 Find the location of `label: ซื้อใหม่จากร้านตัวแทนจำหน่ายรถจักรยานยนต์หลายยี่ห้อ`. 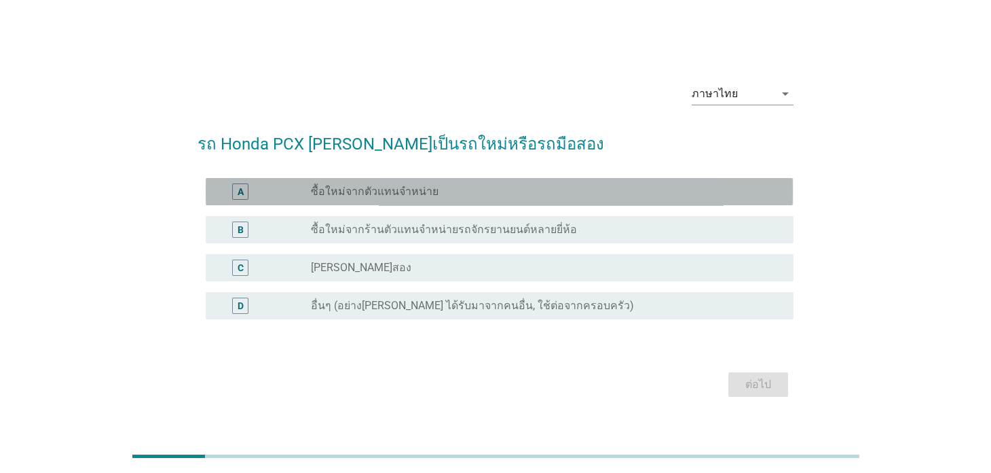

label: ซื้อใหม่จากร้านตัวแทนจำหน่ายรถจักรยานยนต์หลายยี่ห้อ is located at coordinates (444, 229).